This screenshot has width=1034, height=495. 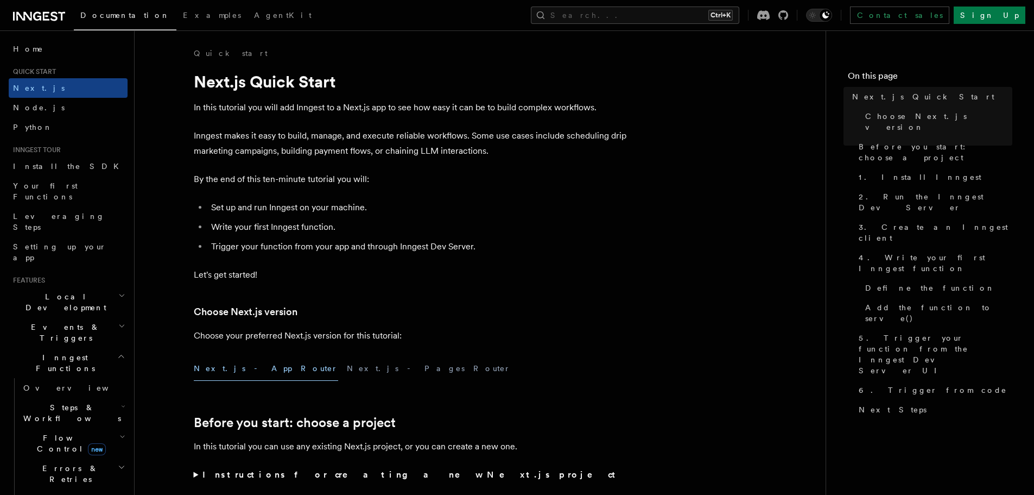 I want to click on span: Install the SDK, so click(x=69, y=166).